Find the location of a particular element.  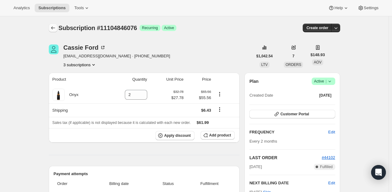

button: 7 is located at coordinates (293, 56).